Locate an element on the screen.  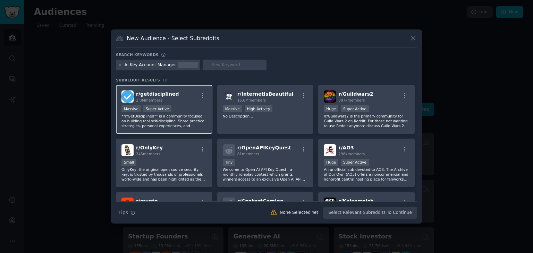
span: 81 members is located at coordinates (248, 154).